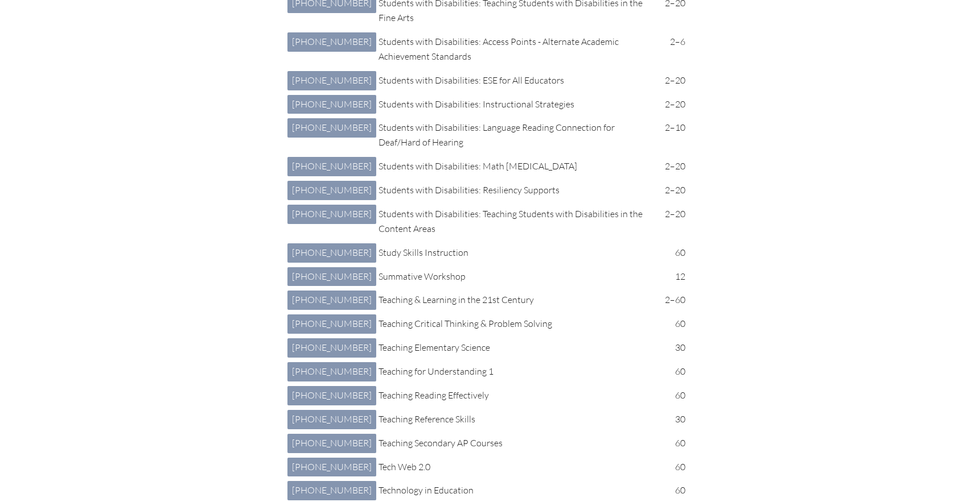 This screenshot has width=975, height=502. What do you see at coordinates (515, 372) in the screenshot?
I see `p: Teaching for Understanding 1` at bounding box center [515, 372].